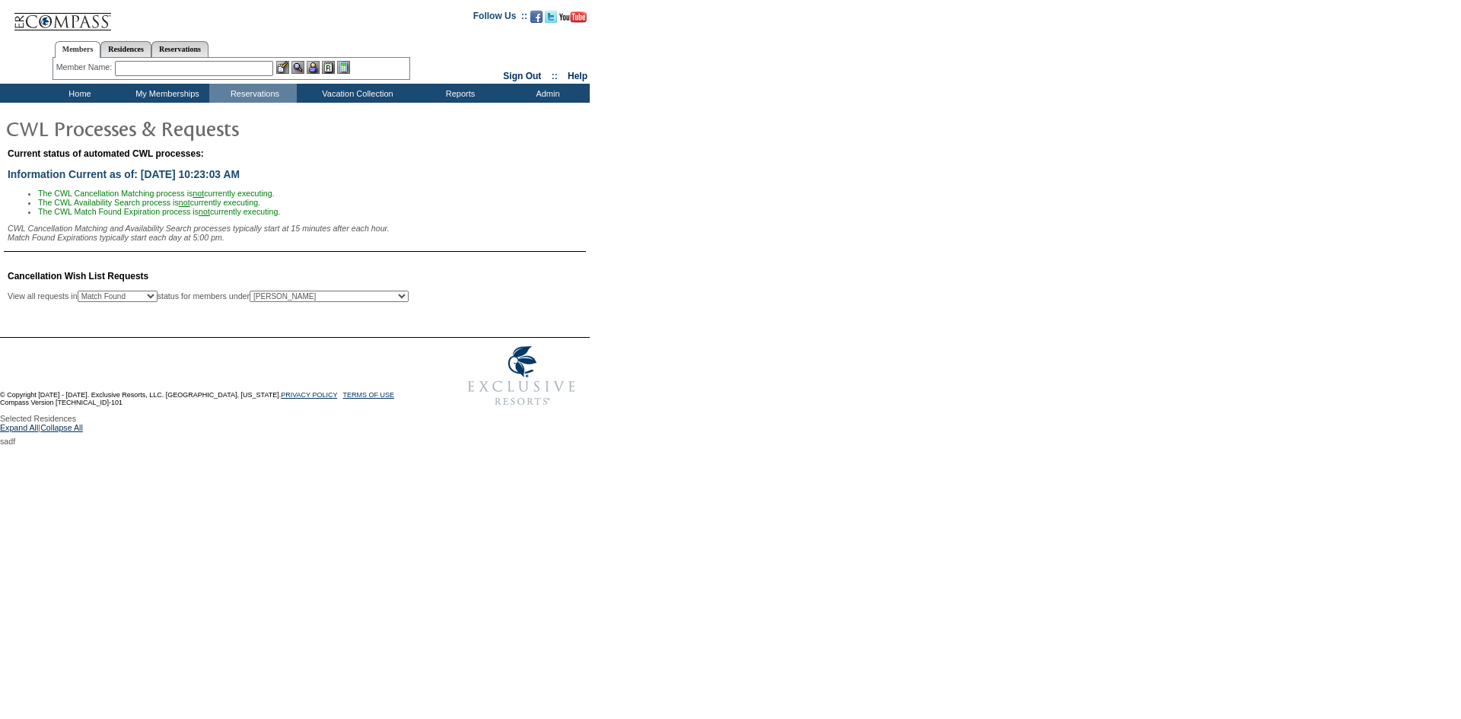 This screenshot has height=719, width=1461. Describe the element at coordinates (573, 17) in the screenshot. I see `img: Subscribe to our YouTube Channel` at that location.